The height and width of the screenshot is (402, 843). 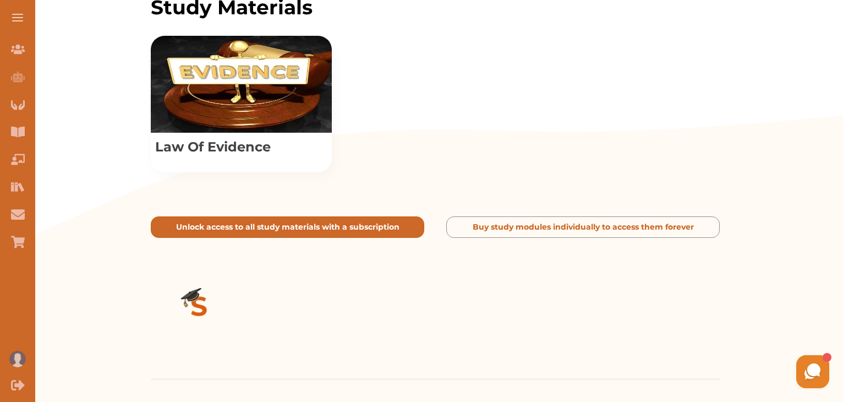 I want to click on img: User profile, so click(x=18, y=359).